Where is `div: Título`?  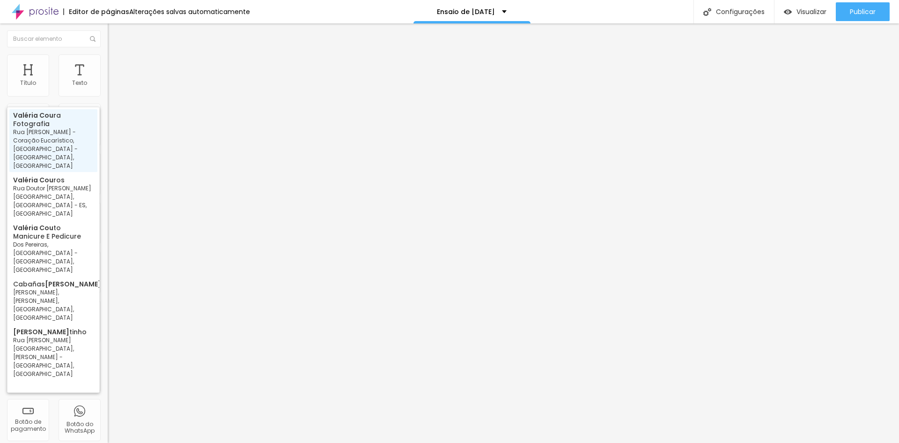
div: Título is located at coordinates (28, 83).